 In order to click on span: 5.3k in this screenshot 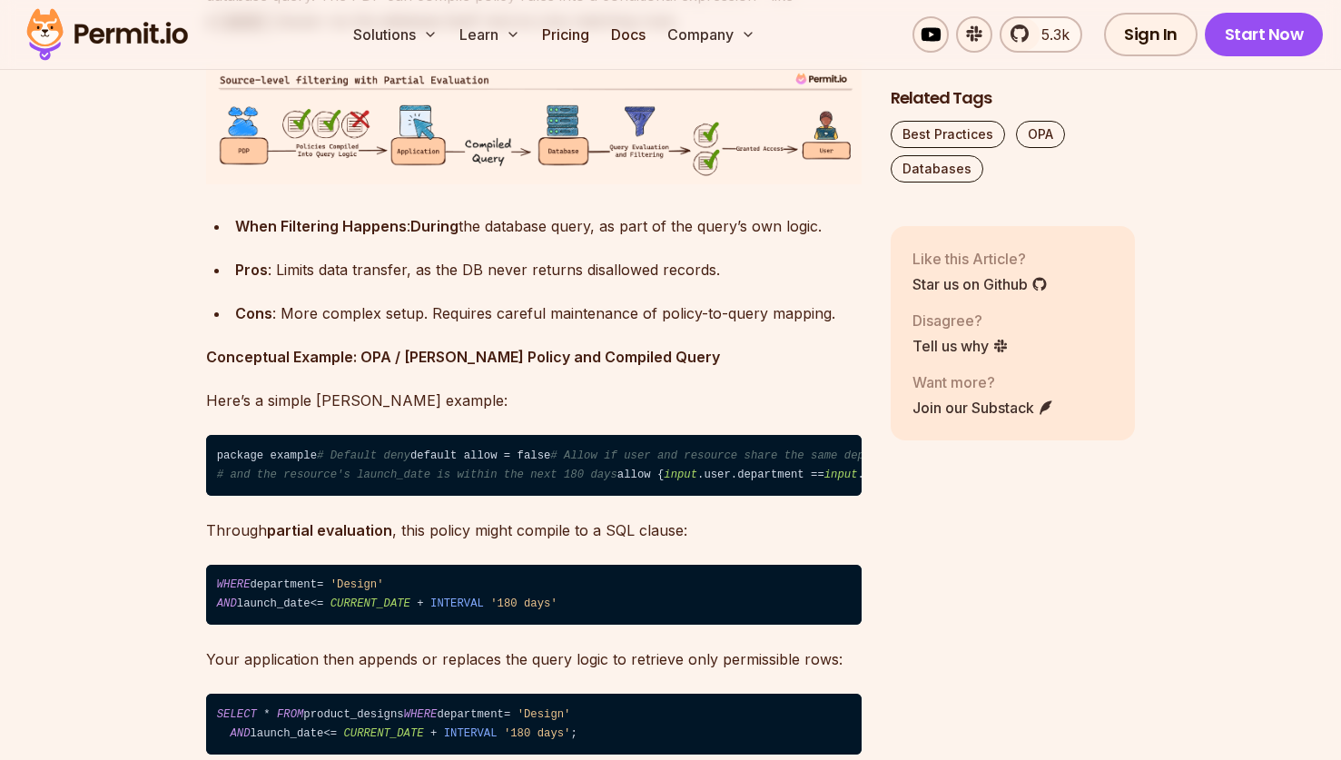, I will do `click(1049, 34)`.